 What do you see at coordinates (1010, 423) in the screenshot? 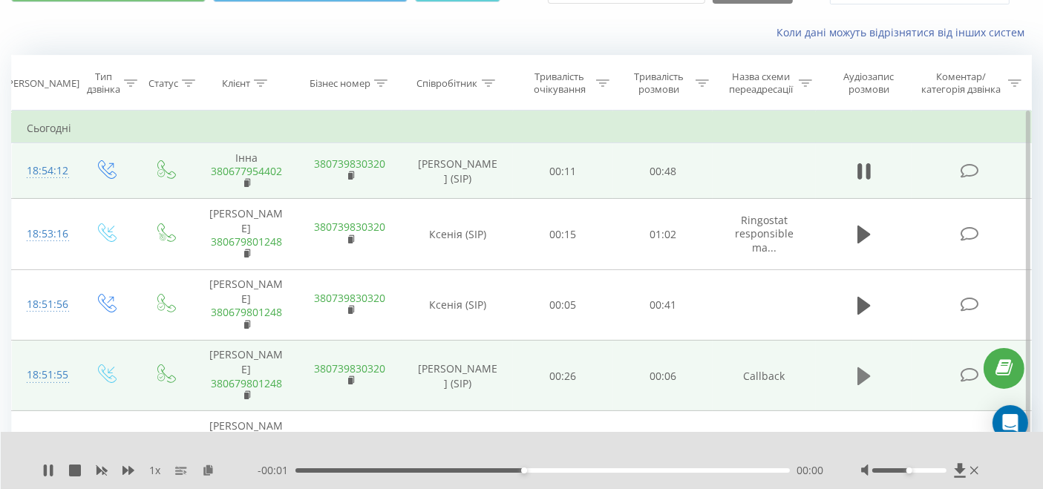
I see `div: Open Intercom Messenger` at bounding box center [1010, 423].